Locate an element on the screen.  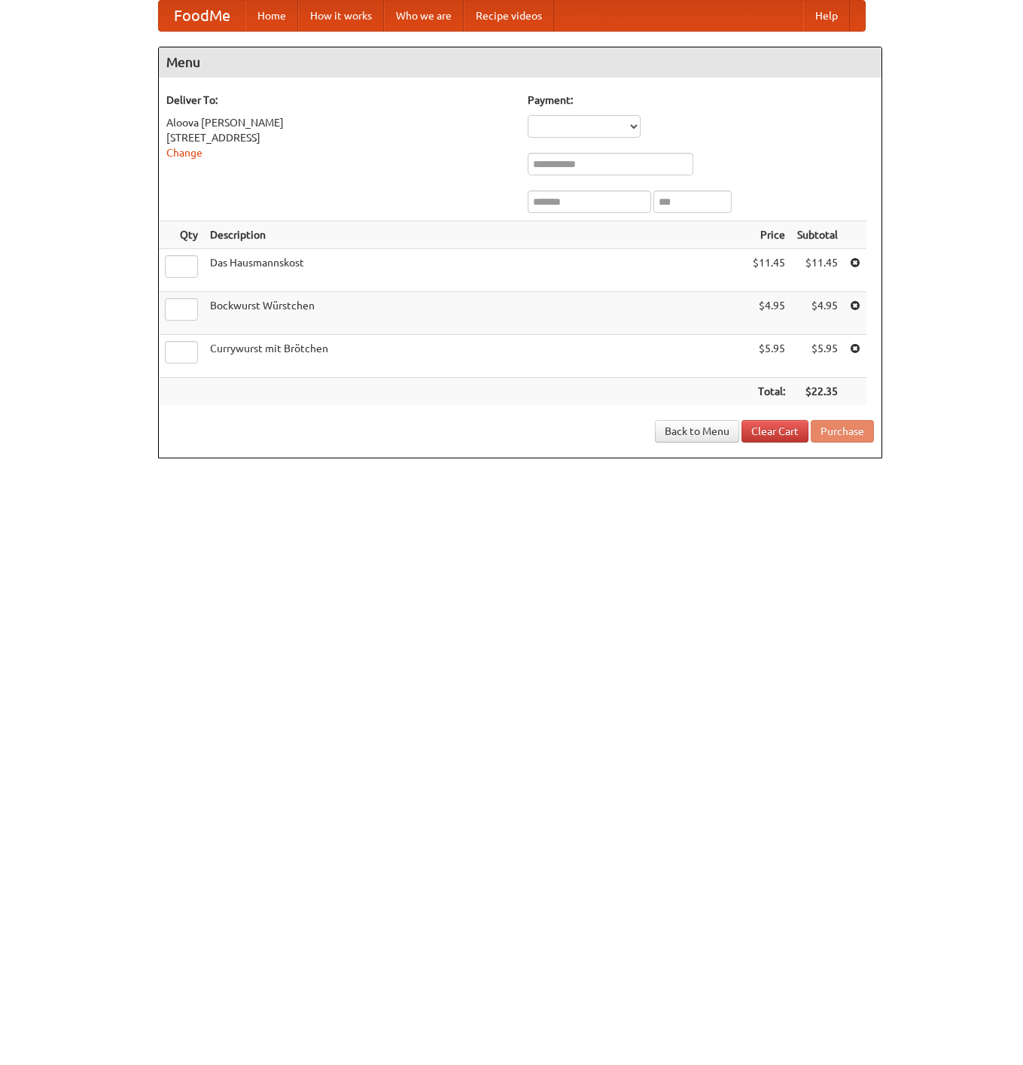
th: Subtotal is located at coordinates (817, 235).